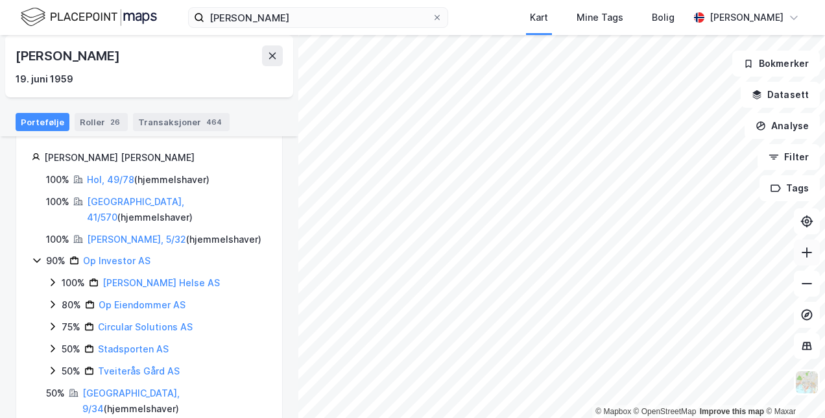  Describe the element at coordinates (600, 18) in the screenshot. I see `div: Mine Tags` at that location.